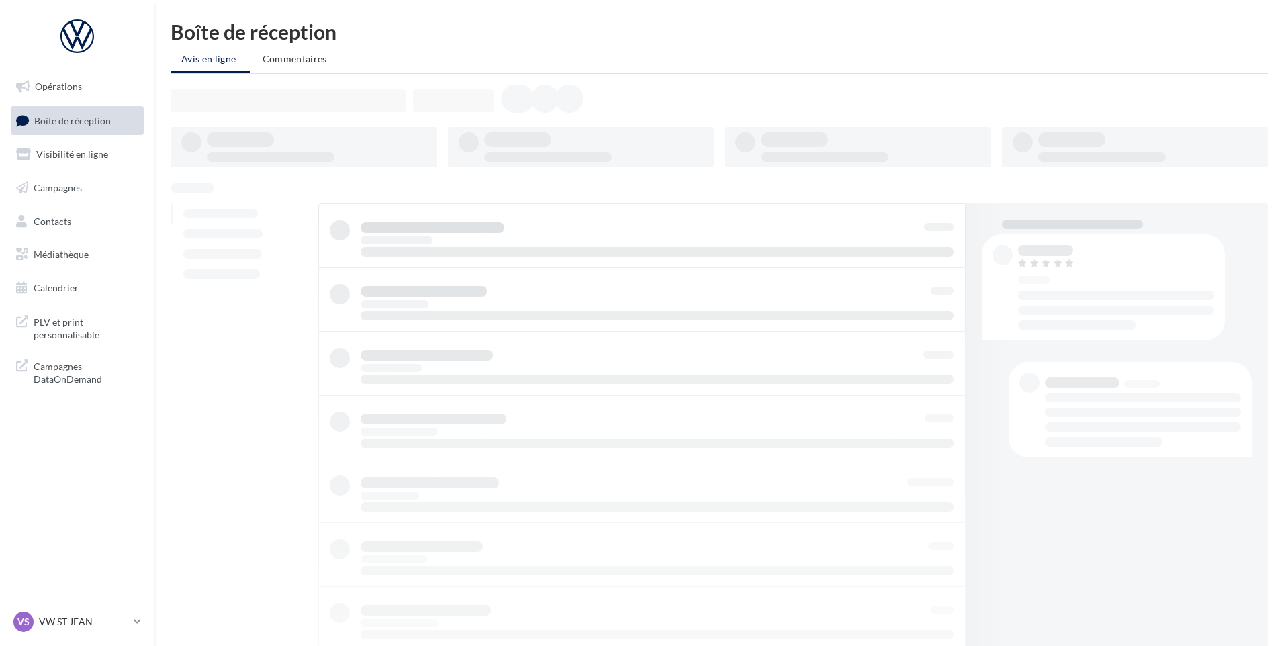  What do you see at coordinates (295, 58) in the screenshot?
I see `span: Commentaires` at bounding box center [295, 58].